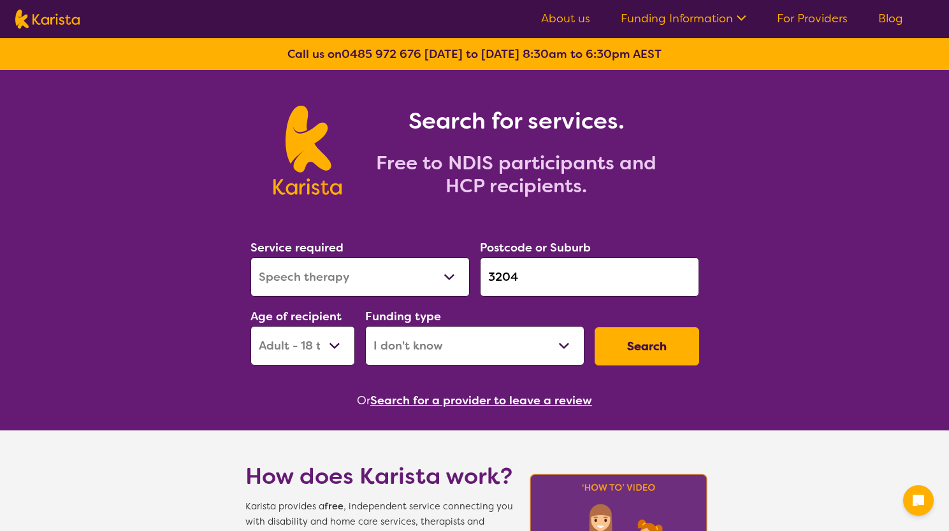 Image resolution: width=949 pixels, height=531 pixels. What do you see at coordinates (589, 277) in the screenshot?
I see `input: Type` at bounding box center [589, 277].